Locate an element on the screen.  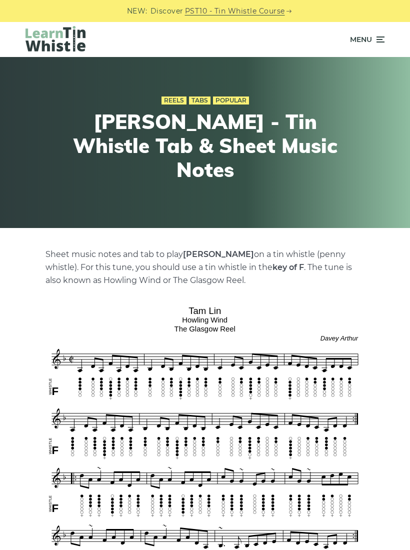
strong: key of F is located at coordinates (288, 267).